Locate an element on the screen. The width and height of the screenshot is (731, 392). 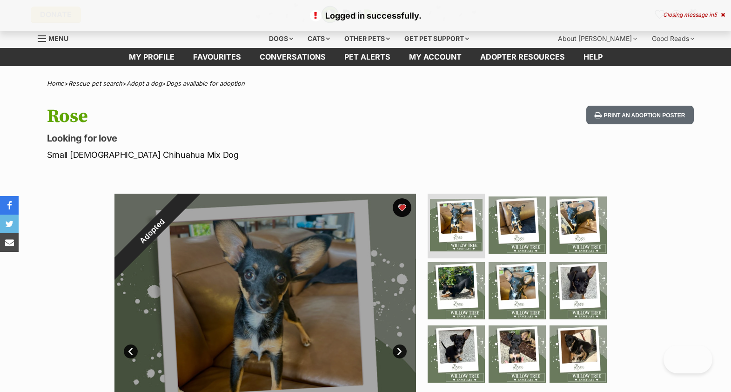
a: Favourites is located at coordinates (217, 57).